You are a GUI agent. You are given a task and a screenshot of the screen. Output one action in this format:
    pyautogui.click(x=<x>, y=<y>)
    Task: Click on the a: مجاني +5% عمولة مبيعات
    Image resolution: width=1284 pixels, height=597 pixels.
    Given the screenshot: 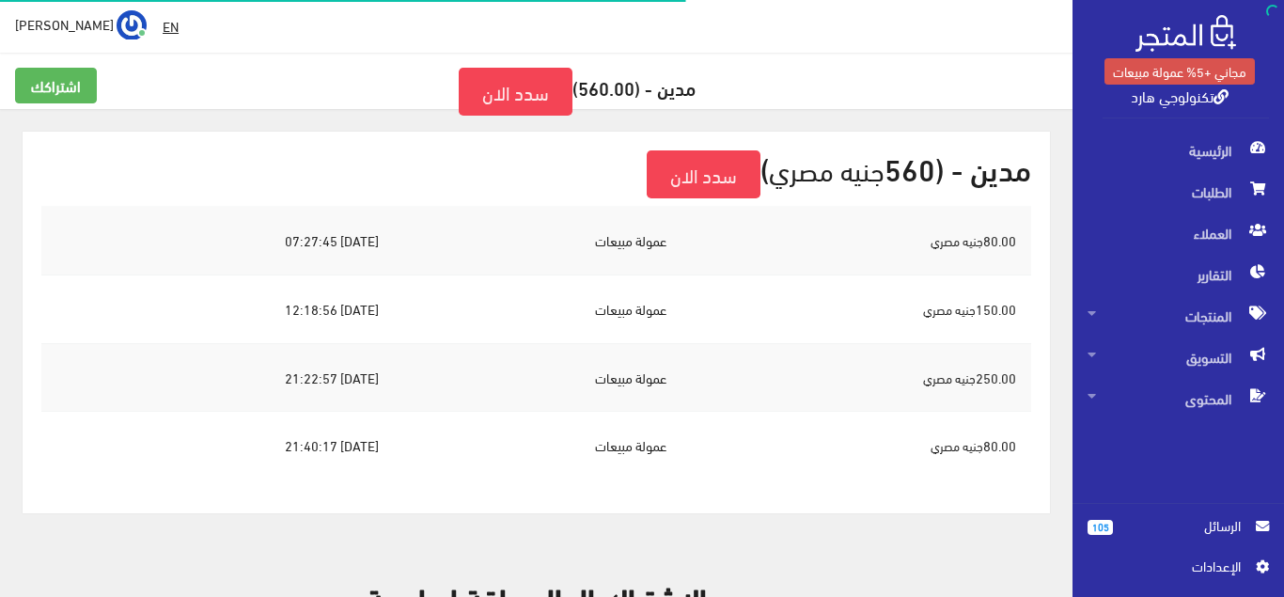 What is the action you would take?
    pyautogui.click(x=1180, y=71)
    